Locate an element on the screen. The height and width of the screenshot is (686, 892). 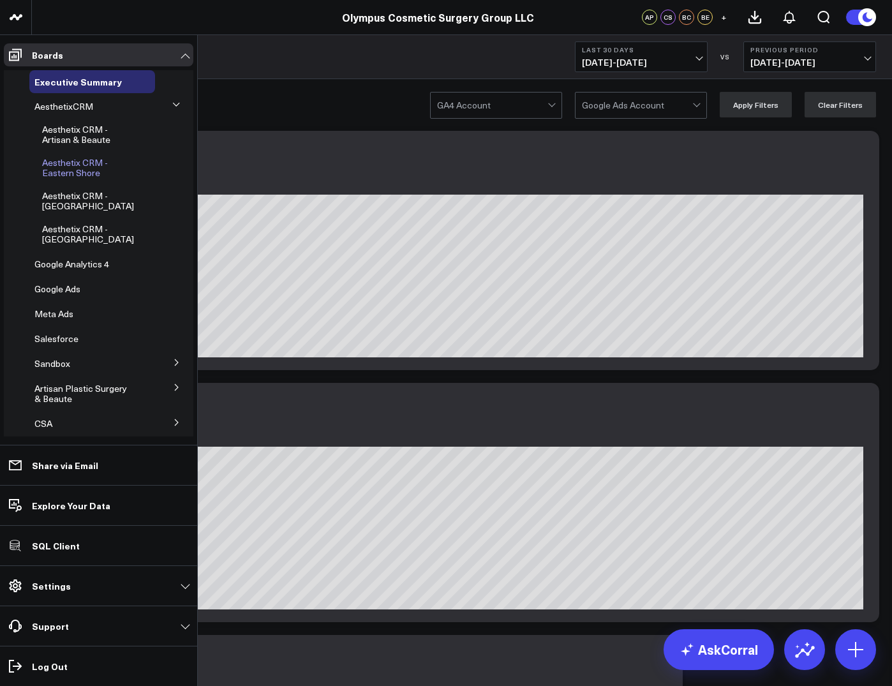
span: Salesforce is located at coordinates (56, 338).